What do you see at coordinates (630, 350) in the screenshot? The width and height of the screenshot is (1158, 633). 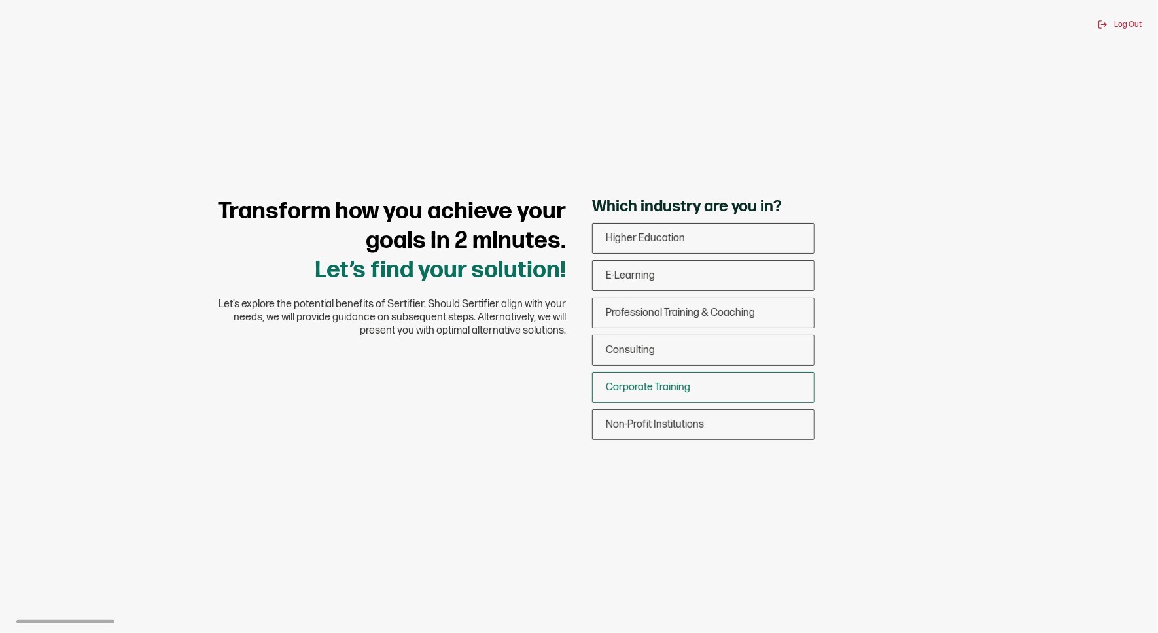 I see `span: Consulting` at bounding box center [630, 350].